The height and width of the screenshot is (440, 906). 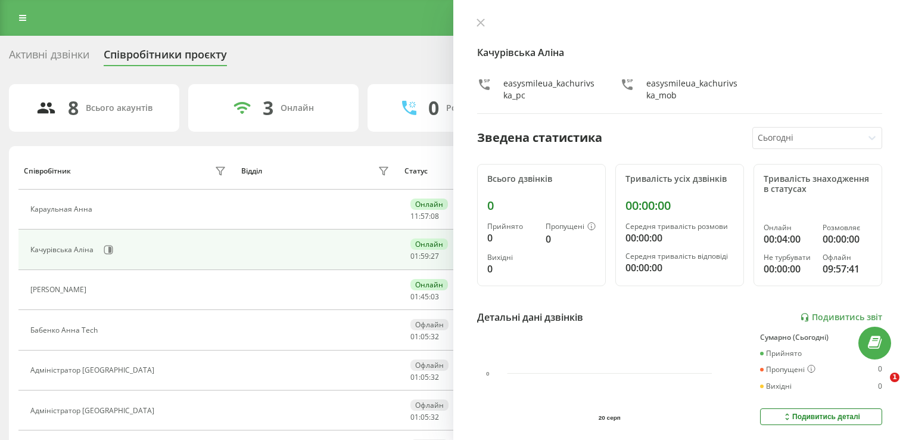 What do you see at coordinates (165, 57) in the screenshot?
I see `div: Співробітники проєкту` at bounding box center [165, 57].